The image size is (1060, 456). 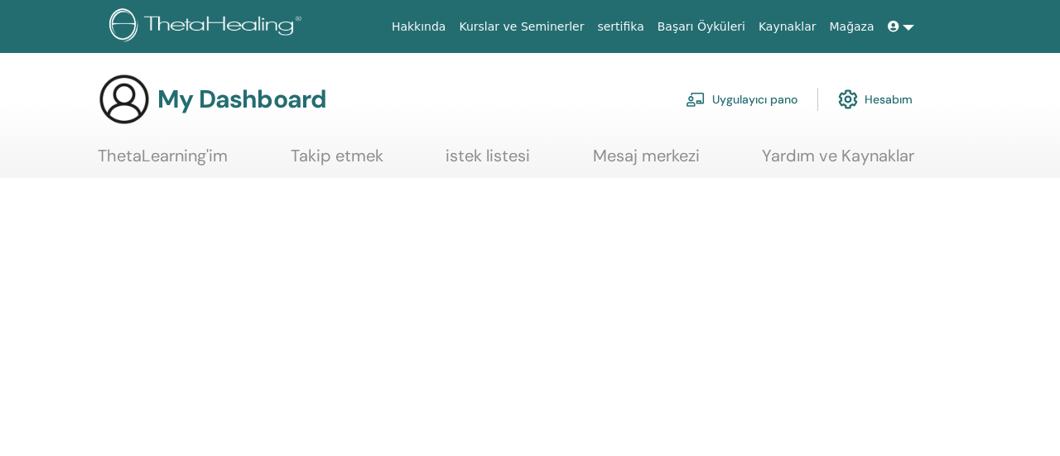 What do you see at coordinates (875, 99) in the screenshot?
I see `a: Hesabım` at bounding box center [875, 99].